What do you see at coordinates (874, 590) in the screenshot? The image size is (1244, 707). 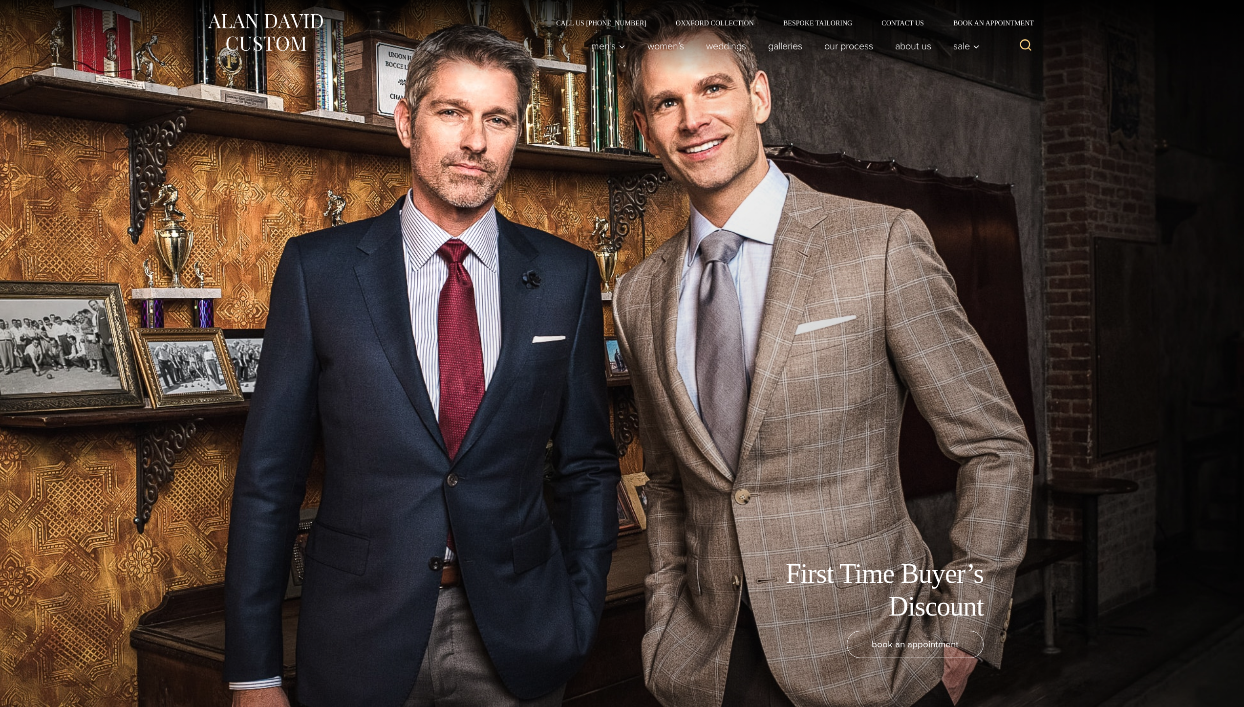 I see `h1: First Time Buyer’s Discount` at bounding box center [874, 590].